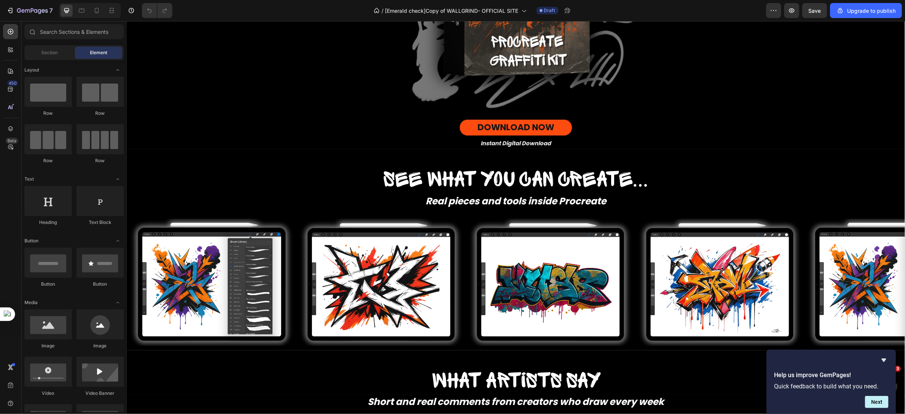 Image resolution: width=905 pixels, height=414 pixels. What do you see at coordinates (866, 11) in the screenshot?
I see `div: Upgrade to publish` at bounding box center [866, 11].